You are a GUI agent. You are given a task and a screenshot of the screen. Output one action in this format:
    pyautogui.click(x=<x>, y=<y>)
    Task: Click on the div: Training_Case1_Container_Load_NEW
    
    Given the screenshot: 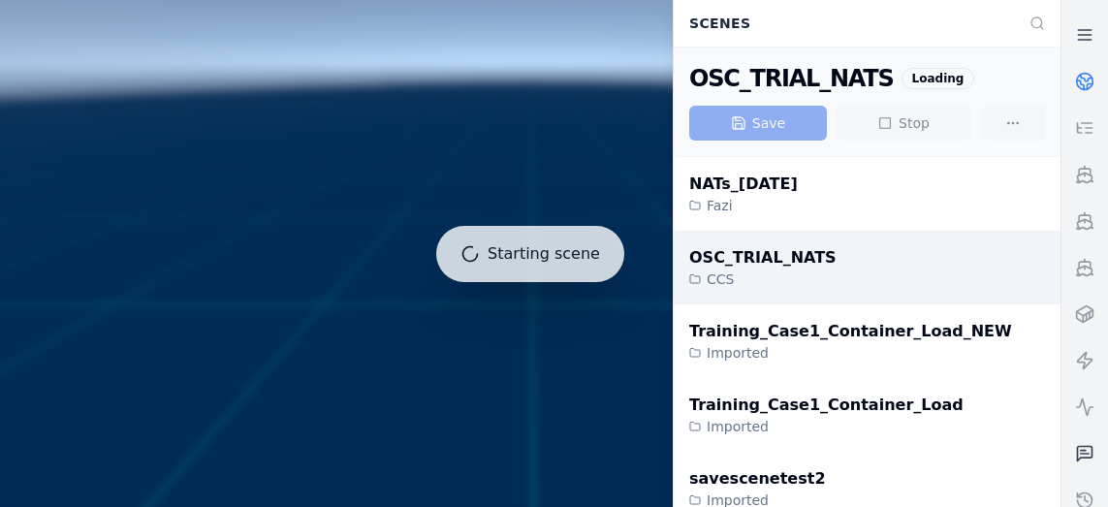 What is the action you would take?
    pyautogui.click(x=850, y=331)
    